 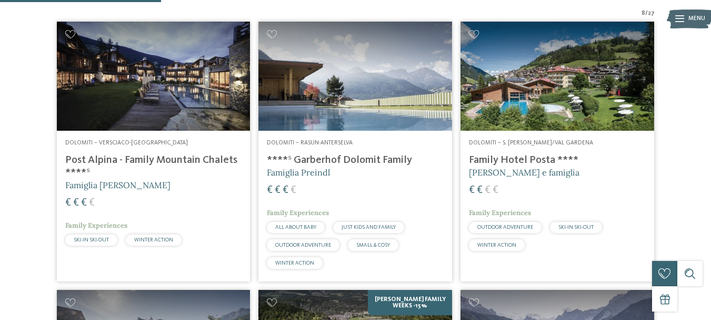 I want to click on span: Dolomiti – Rasun-Anterselva, so click(x=310, y=143).